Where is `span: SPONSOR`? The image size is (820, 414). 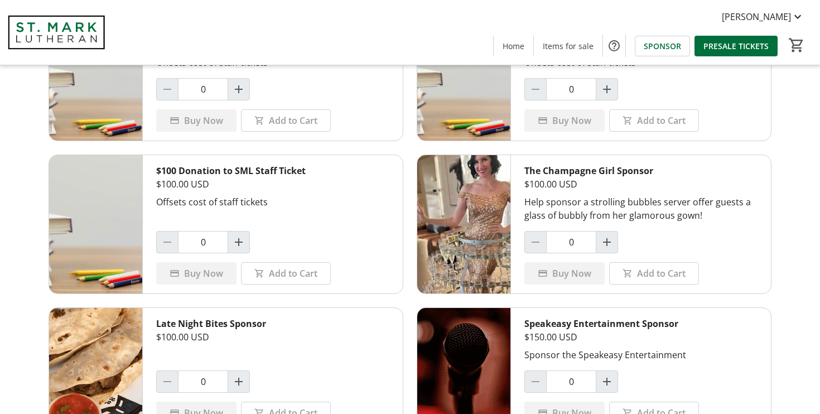
span: SPONSOR is located at coordinates (662, 46).